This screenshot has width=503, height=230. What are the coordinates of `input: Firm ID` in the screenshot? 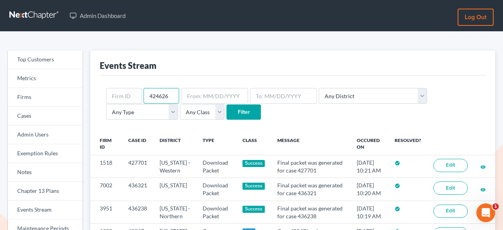 It's located at (124, 96).